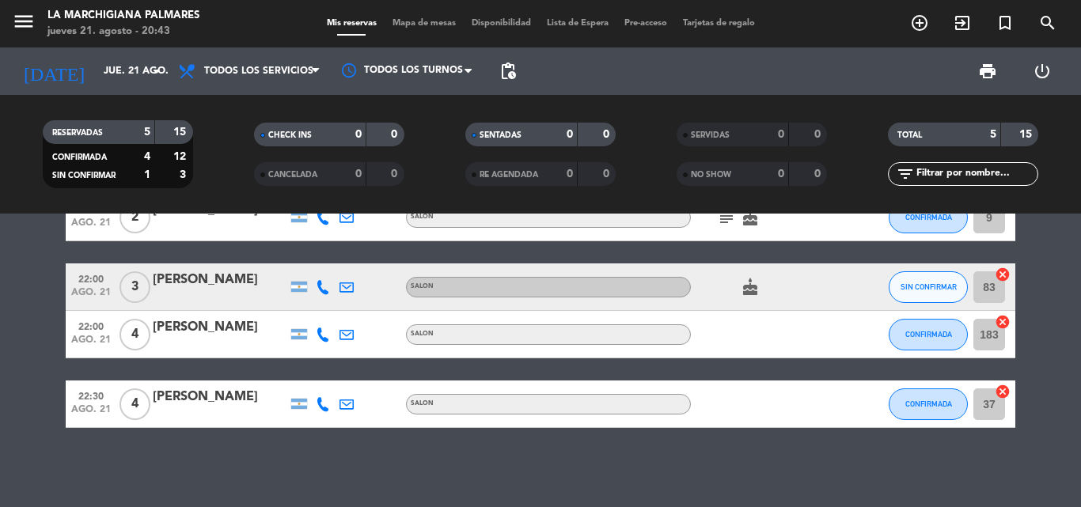 This screenshot has width=1081, height=507. What do you see at coordinates (91, 395) in the screenshot?
I see `span: 22:30` at bounding box center [91, 395].